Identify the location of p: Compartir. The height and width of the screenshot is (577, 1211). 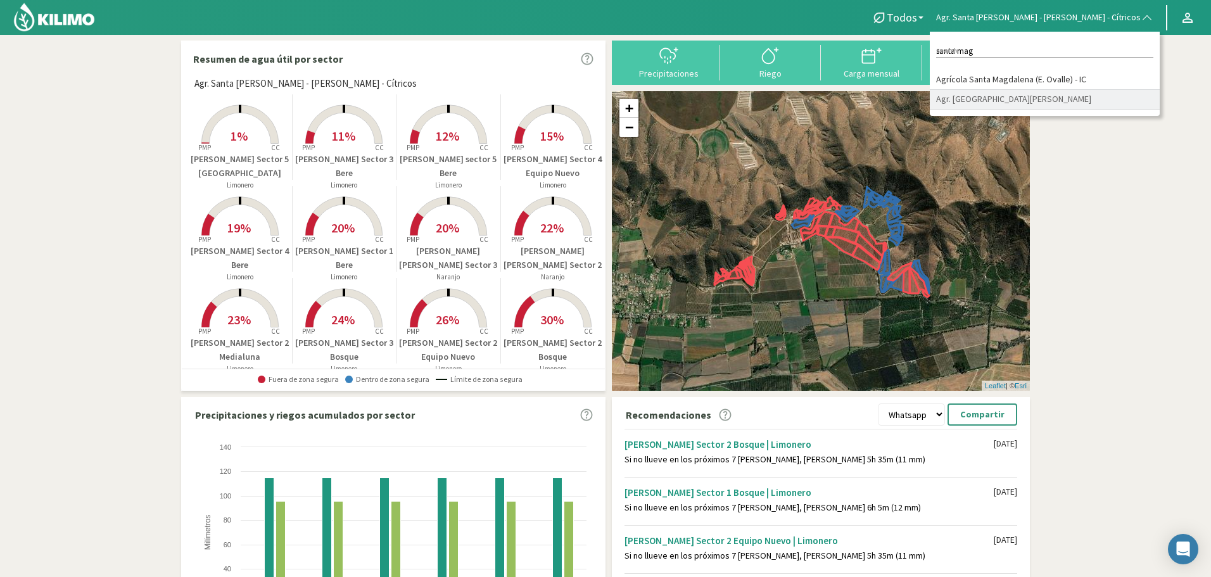
(982, 414).